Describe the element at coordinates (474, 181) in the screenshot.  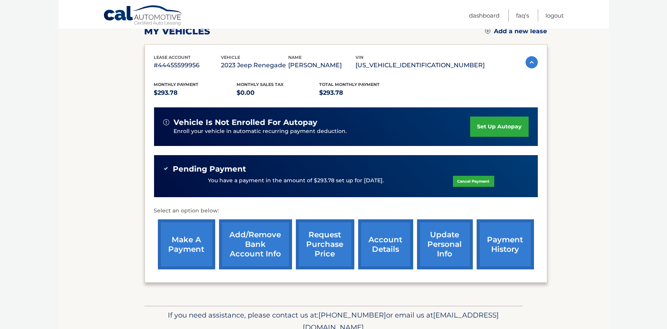
I see `a: Cancel Payment` at that location.